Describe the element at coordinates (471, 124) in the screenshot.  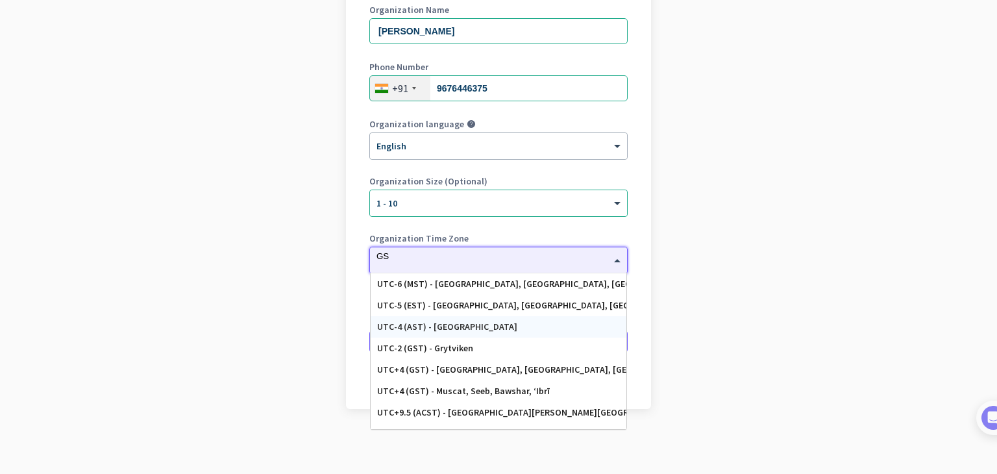
I see `i: help` at that location.